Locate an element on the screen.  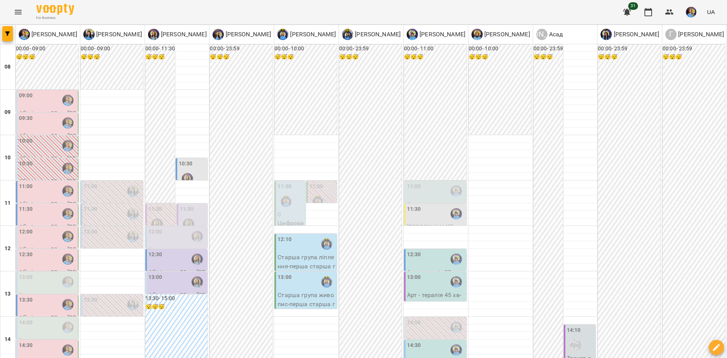
h6: 11 is located at coordinates (8, 203).